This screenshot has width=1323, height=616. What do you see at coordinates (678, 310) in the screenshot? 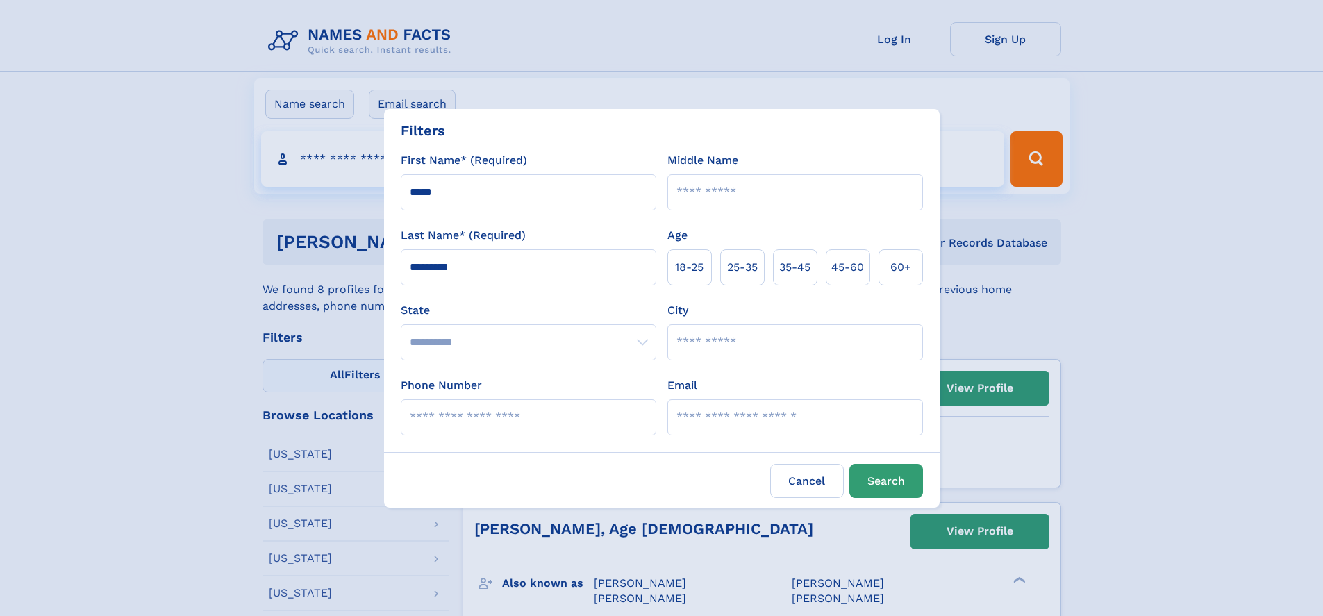
I see `label: City` at bounding box center [678, 310].